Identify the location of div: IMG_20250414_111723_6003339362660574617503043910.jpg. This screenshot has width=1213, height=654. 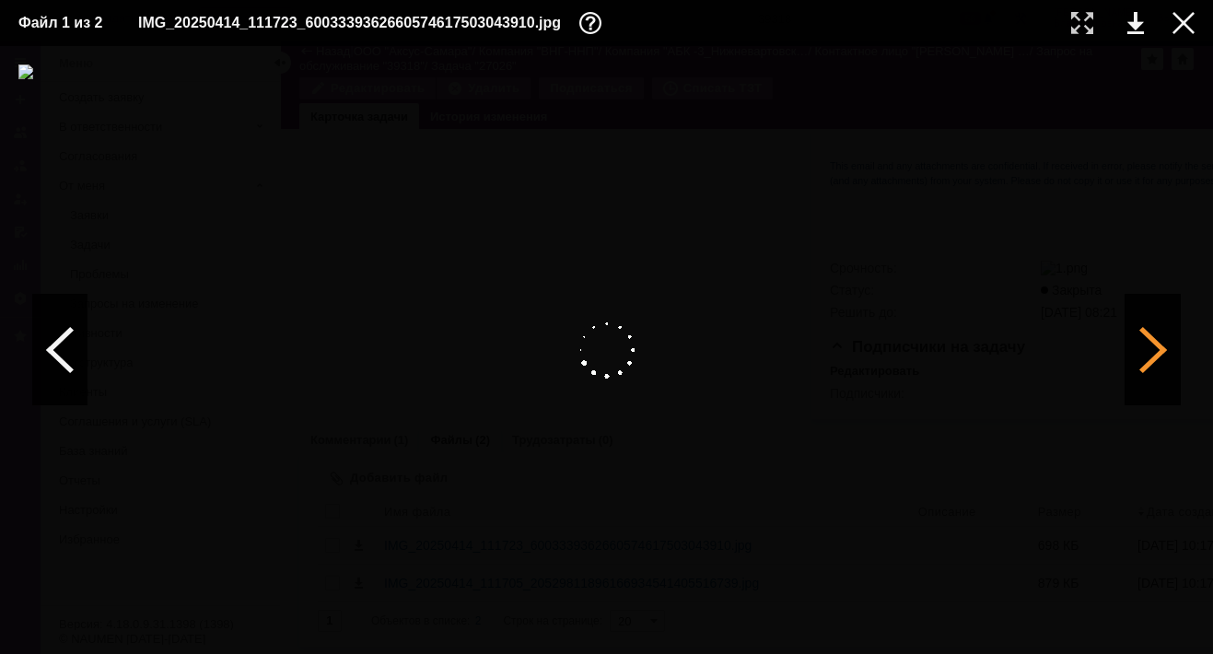
(372, 23).